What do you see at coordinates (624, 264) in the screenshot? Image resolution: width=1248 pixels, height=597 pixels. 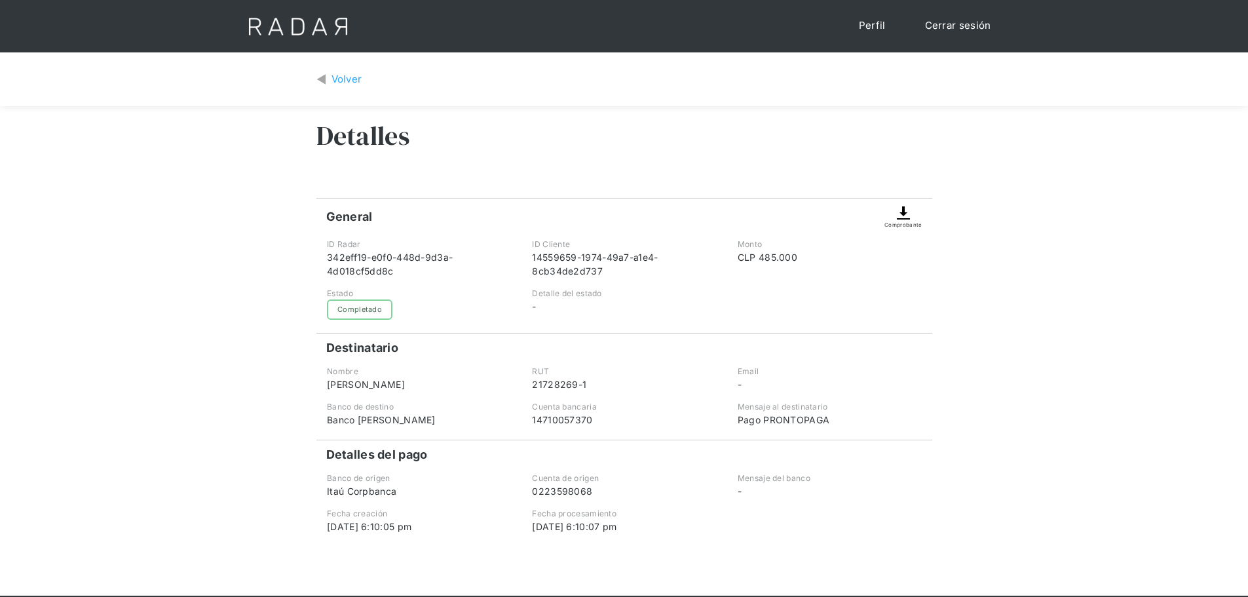 I see `div: 14559659-1974-49a7-a1e4-8cb34de2d737` at bounding box center [624, 264].